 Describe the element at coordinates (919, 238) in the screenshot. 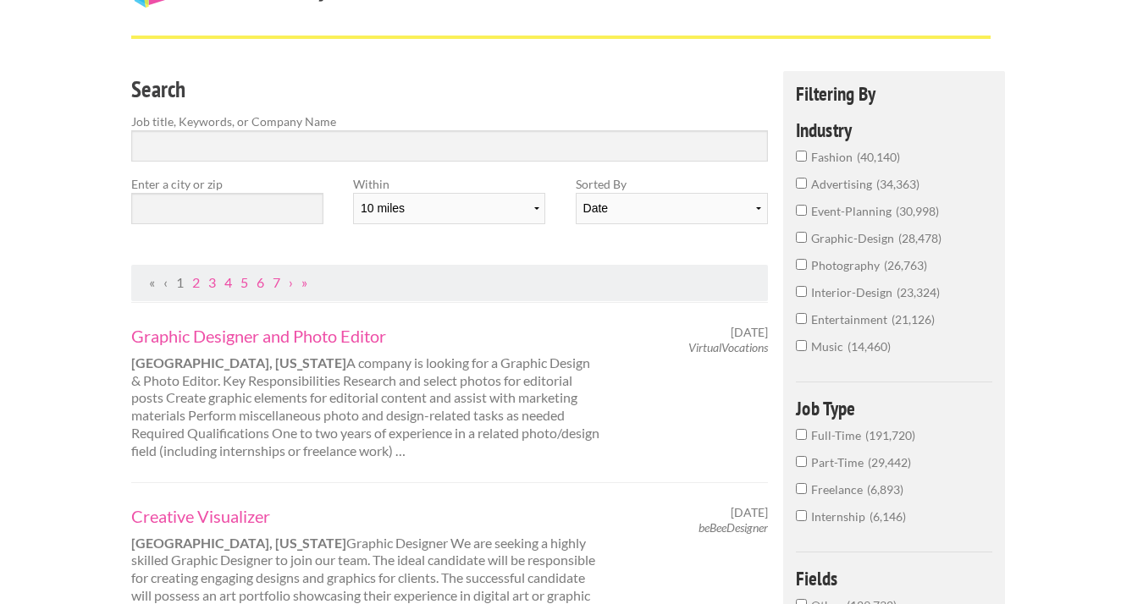

I see `span: 28,478` at that location.